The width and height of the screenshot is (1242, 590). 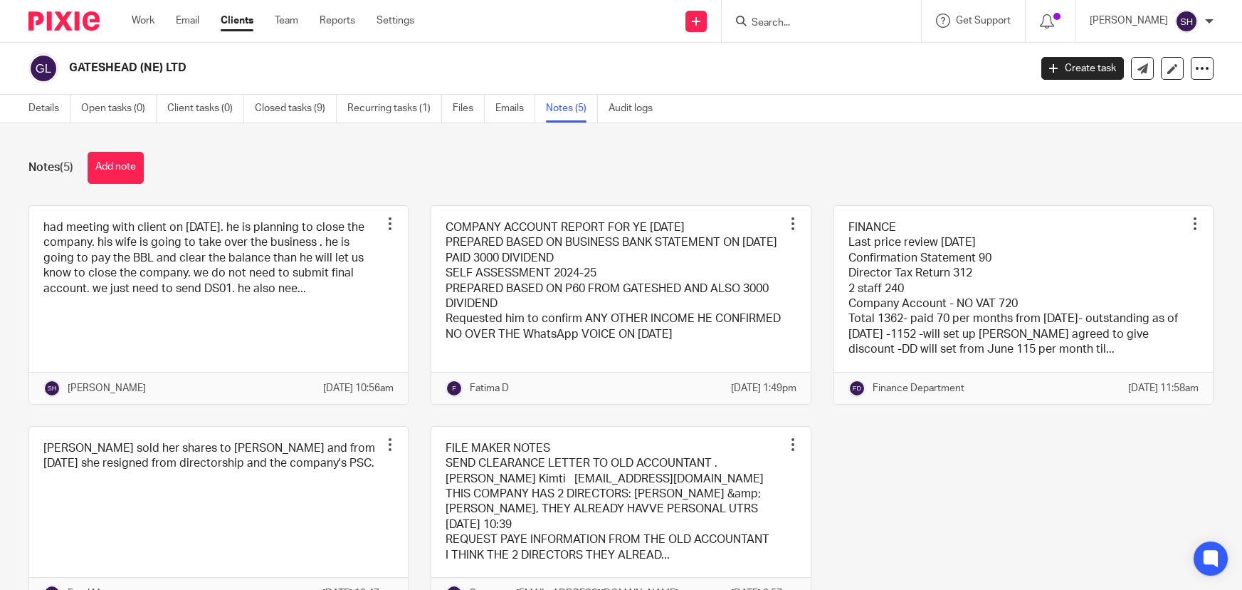 I want to click on a: Clients, so click(x=237, y=21).